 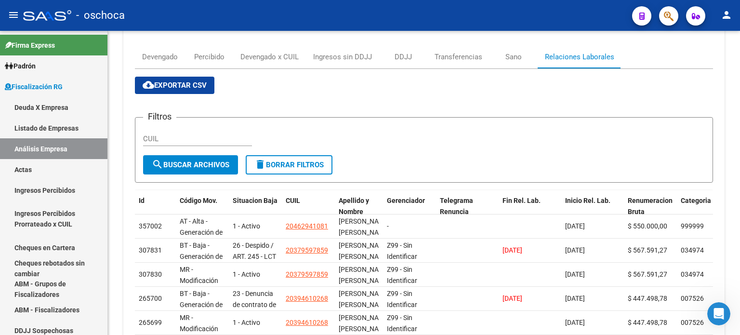 I want to click on datatable-header-cell: Categoria, so click(x=701, y=212).